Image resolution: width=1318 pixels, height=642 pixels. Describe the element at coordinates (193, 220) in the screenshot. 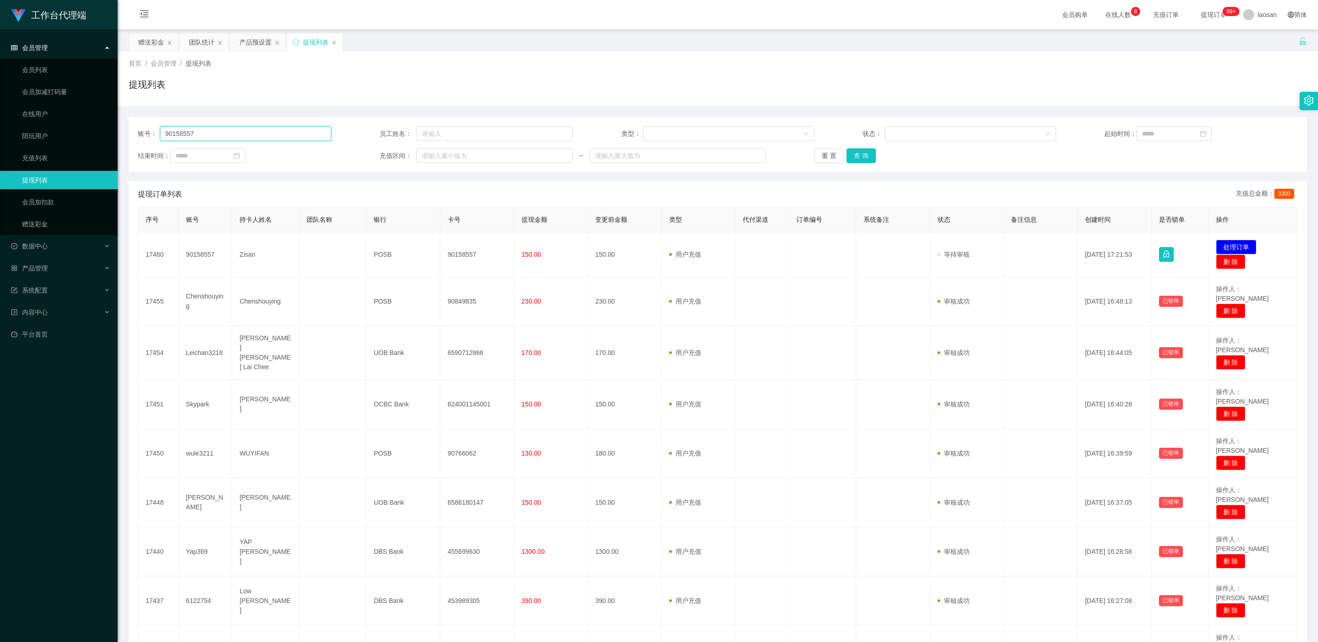

I see `span: 账号` at that location.